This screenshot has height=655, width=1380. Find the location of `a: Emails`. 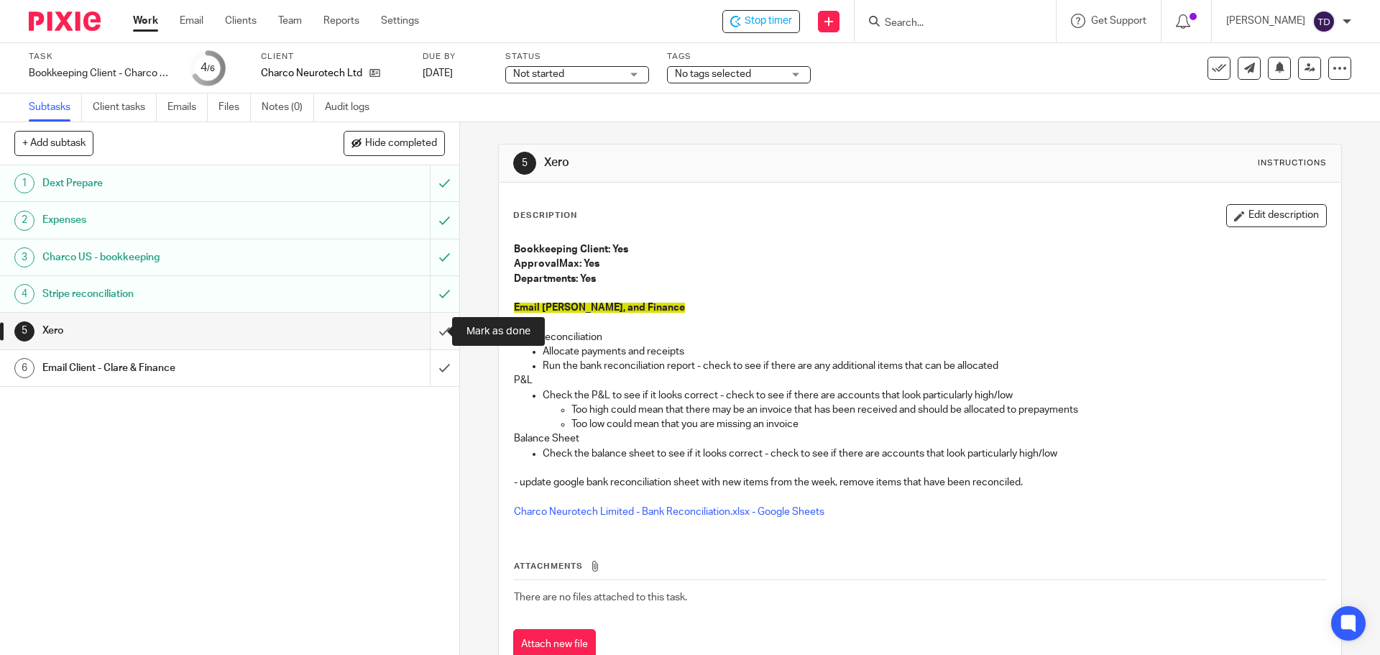

a: Emails is located at coordinates (188, 107).